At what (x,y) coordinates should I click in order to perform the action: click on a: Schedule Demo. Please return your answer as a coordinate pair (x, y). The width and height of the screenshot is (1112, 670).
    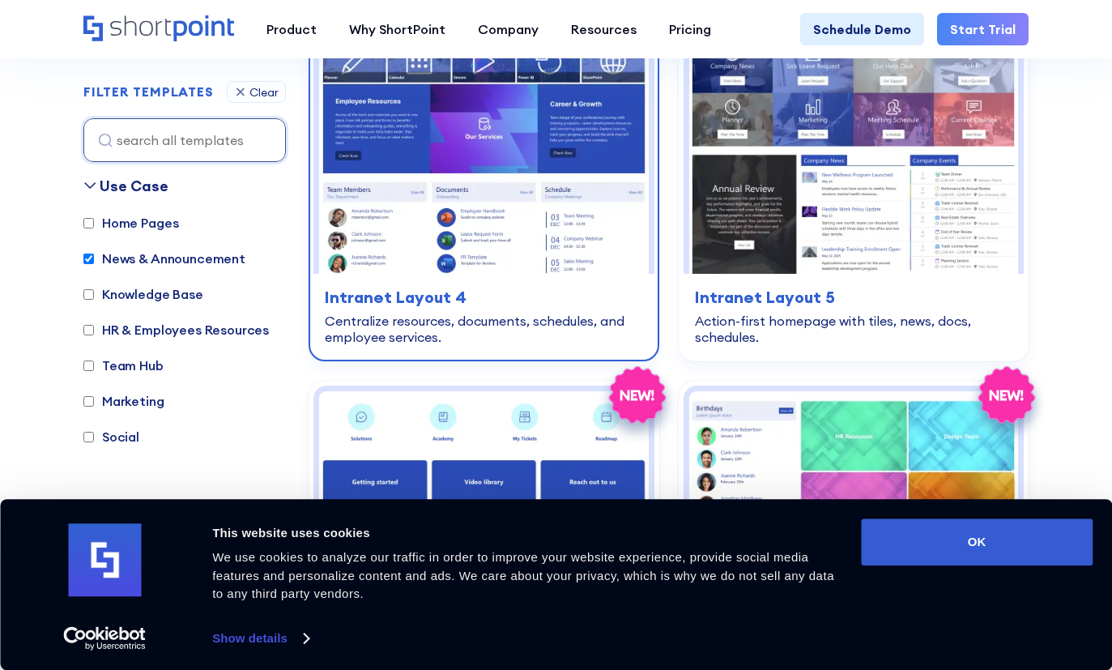
    Looking at the image, I should click on (861, 29).